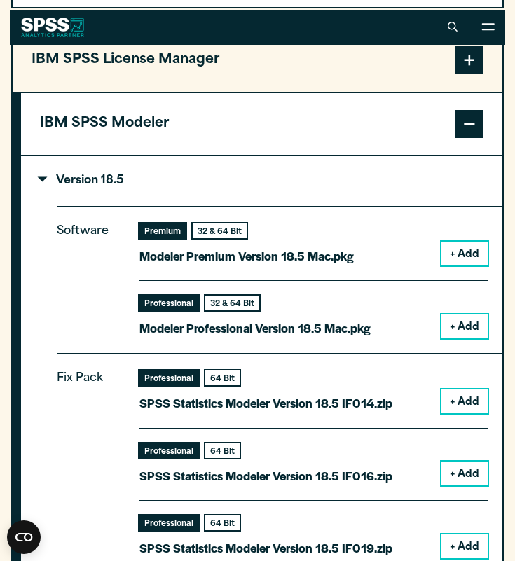 Image resolution: width=515 pixels, height=561 pixels. What do you see at coordinates (261, 124) in the screenshot?
I see `button: IBM SPSS Modeler` at bounding box center [261, 124].